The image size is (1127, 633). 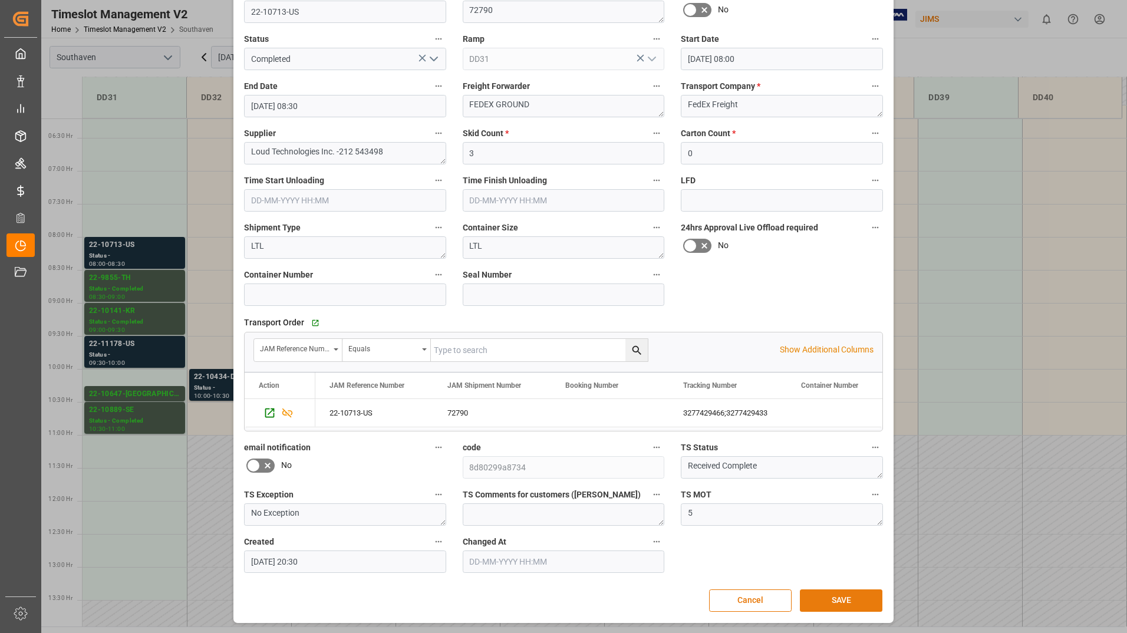 I want to click on span: Seal Number, so click(x=487, y=275).